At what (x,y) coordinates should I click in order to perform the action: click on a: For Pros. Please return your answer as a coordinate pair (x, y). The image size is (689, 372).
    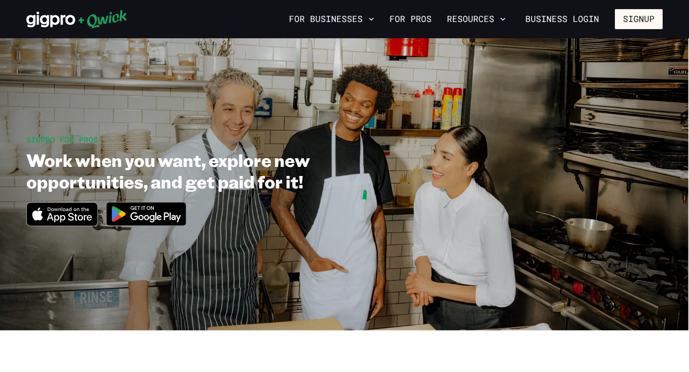
    Looking at the image, I should click on (411, 19).